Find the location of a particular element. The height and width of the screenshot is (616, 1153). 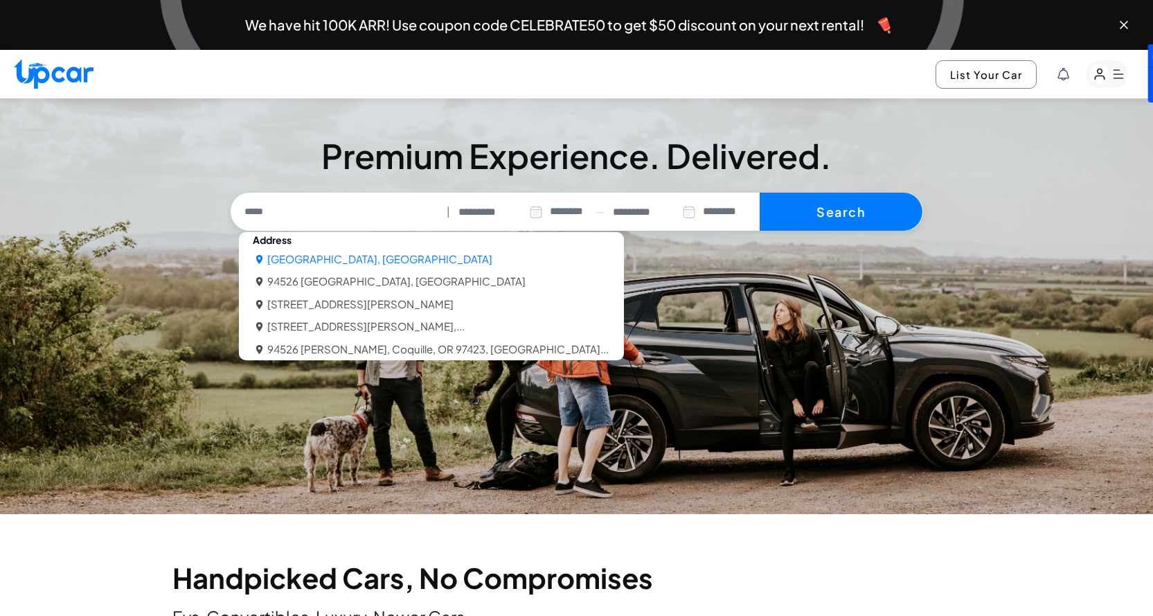

button: Search is located at coordinates (841, 212).